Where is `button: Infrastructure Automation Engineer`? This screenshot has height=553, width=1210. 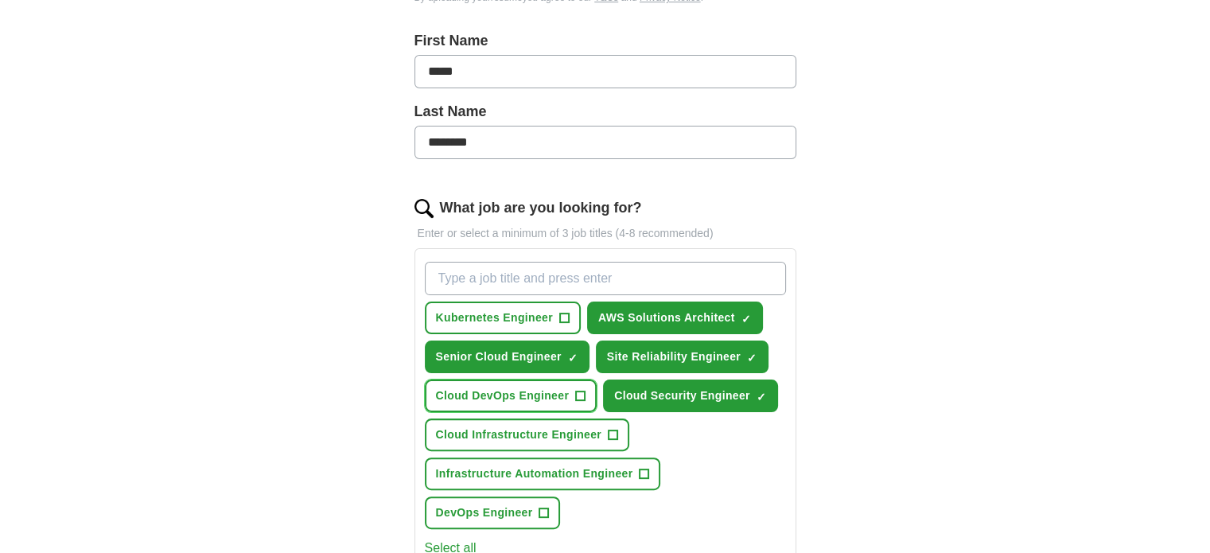 button: Infrastructure Automation Engineer is located at coordinates (542, 473).